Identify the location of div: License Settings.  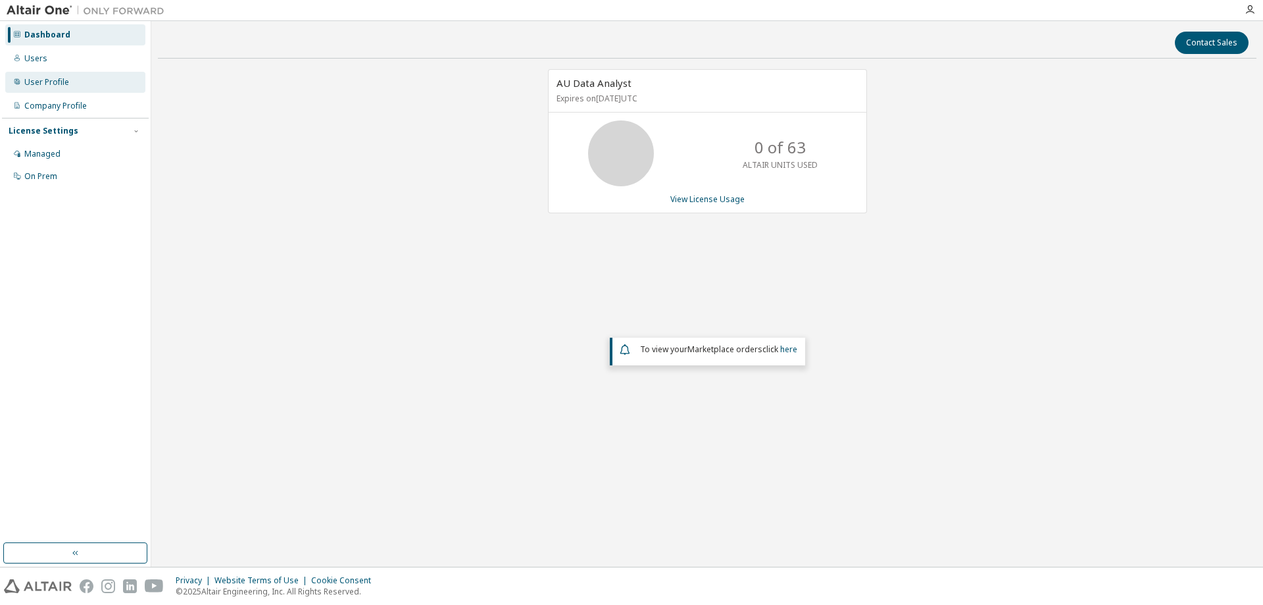
(43, 131).